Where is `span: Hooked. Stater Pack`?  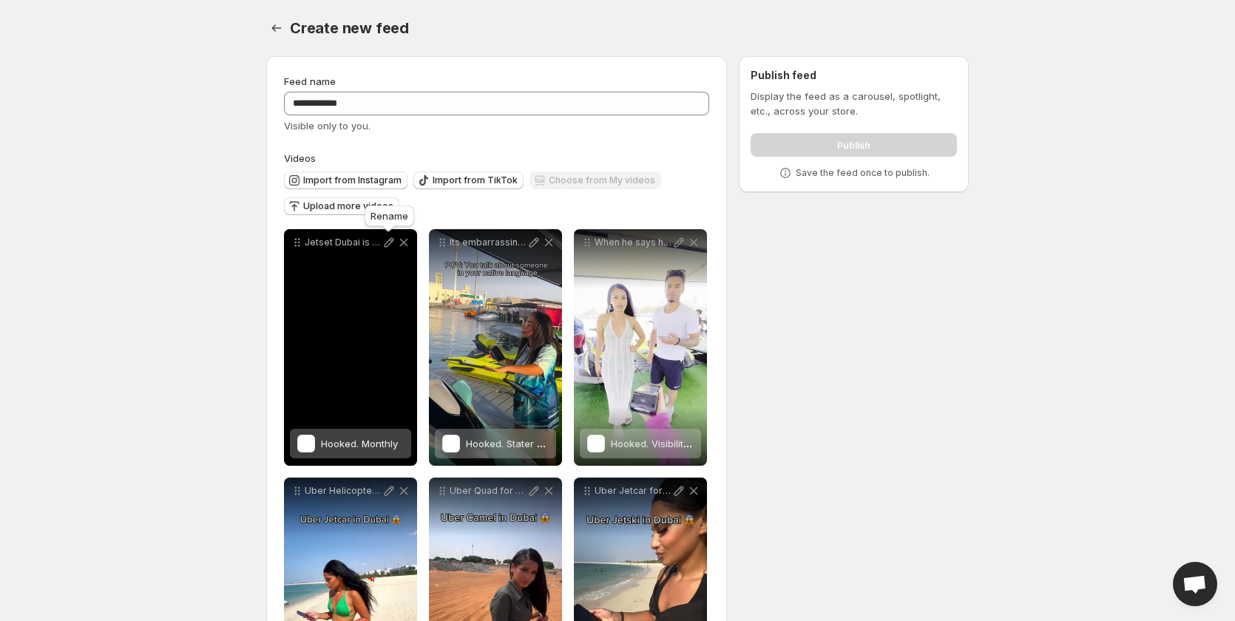
span: Hooked. Stater Pack is located at coordinates (513, 444).